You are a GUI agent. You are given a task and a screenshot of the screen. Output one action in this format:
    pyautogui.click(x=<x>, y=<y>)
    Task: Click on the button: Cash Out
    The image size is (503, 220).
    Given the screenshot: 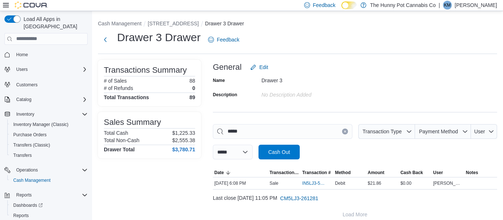 What is the action you would take?
    pyautogui.click(x=279, y=152)
    